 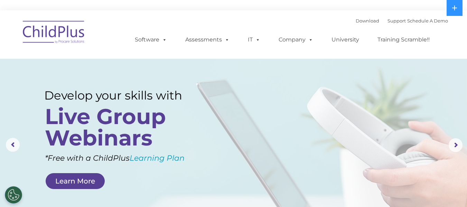 What do you see at coordinates (367, 21) in the screenshot?
I see `a: Download` at bounding box center [367, 21].